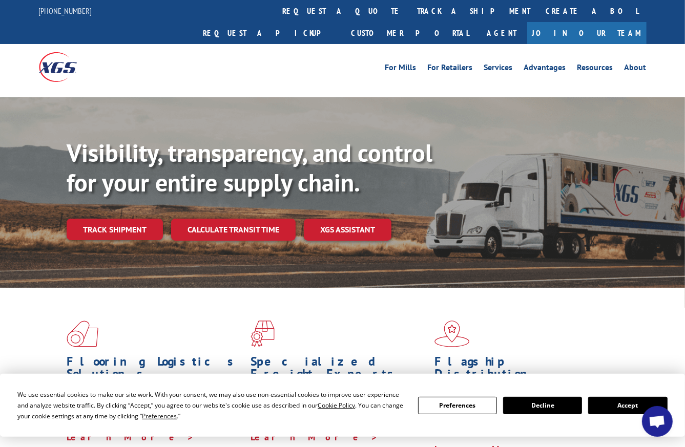 Image resolution: width=685 pixels, height=447 pixels. What do you see at coordinates (452, 334) in the screenshot?
I see `img: xgs-icon-flagship-distribution-model-red` at bounding box center [452, 334].